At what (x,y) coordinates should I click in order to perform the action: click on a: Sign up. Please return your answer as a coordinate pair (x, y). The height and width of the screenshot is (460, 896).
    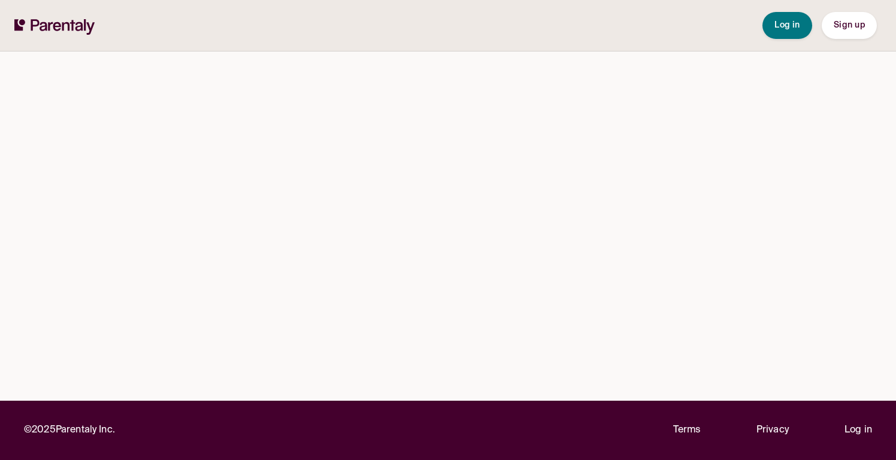
    Looking at the image, I should click on (849, 25).